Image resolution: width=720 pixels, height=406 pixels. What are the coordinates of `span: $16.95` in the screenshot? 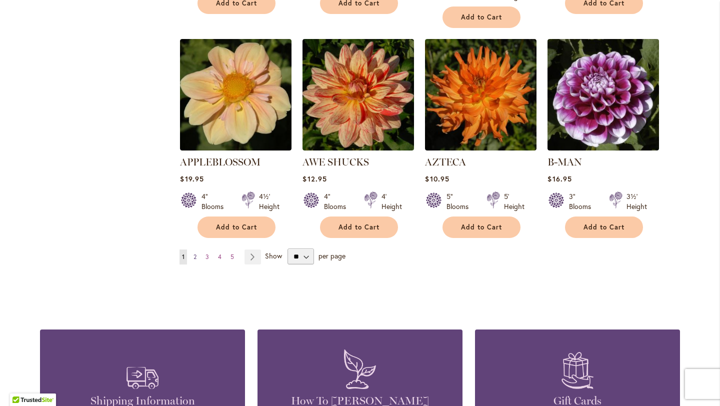 It's located at (559, 178).